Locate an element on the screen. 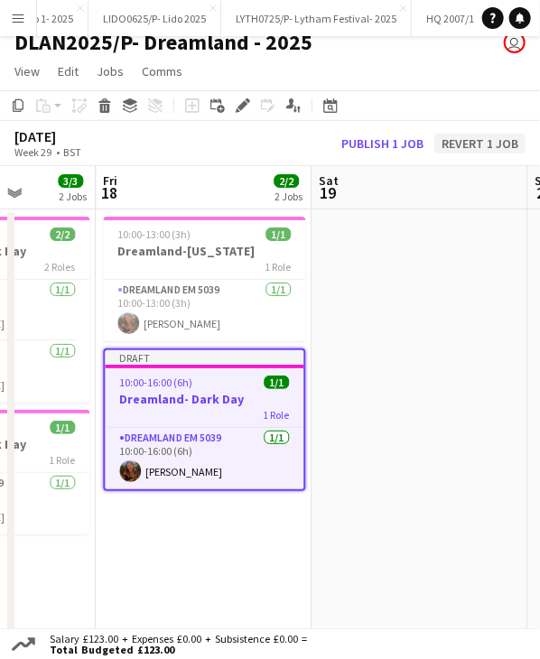 Image resolution: width=540 pixels, height=659 pixels. app-user-avatar: Elizabeth Ramirez Baca is located at coordinates (515, 42).